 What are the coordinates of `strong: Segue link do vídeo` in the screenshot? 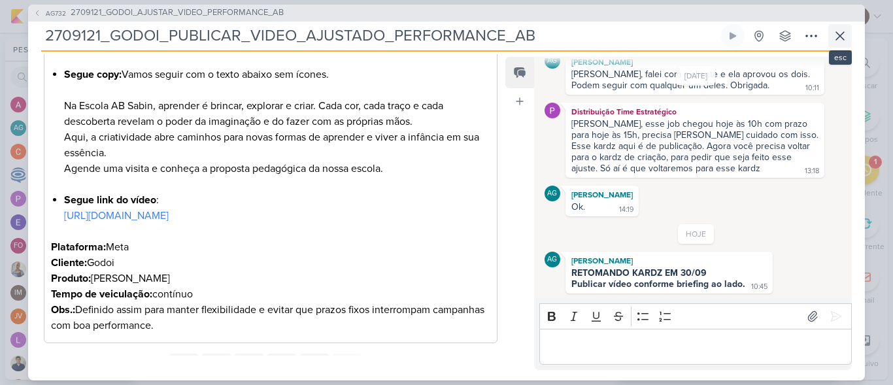 It's located at (110, 200).